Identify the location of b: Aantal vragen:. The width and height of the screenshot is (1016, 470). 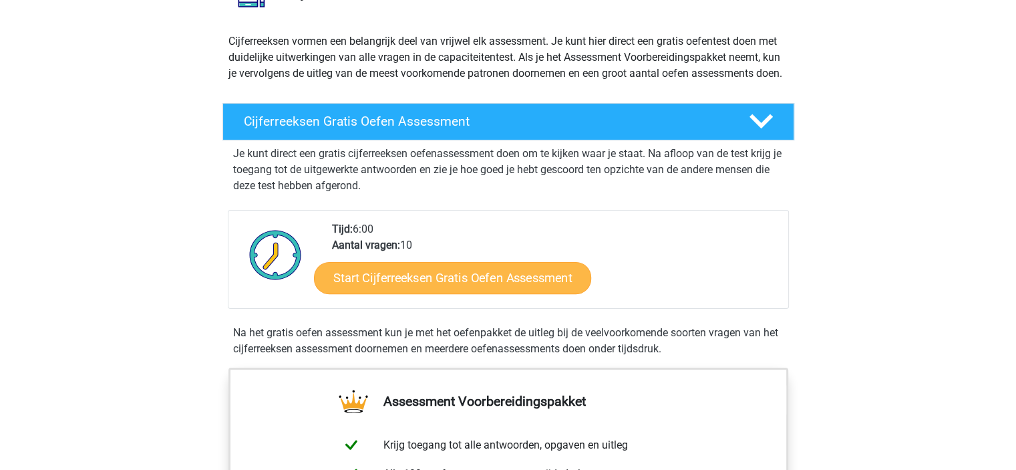
(366, 245).